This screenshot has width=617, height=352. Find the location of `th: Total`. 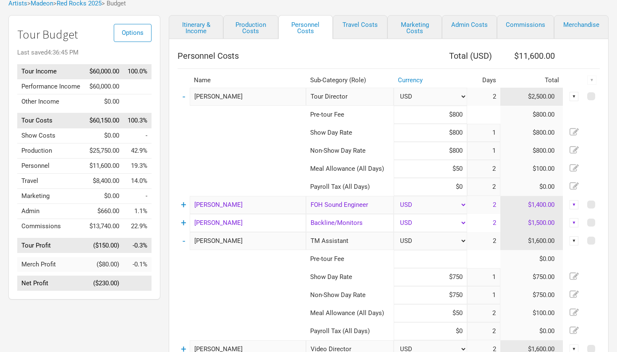

th: Total is located at coordinates (532, 80).